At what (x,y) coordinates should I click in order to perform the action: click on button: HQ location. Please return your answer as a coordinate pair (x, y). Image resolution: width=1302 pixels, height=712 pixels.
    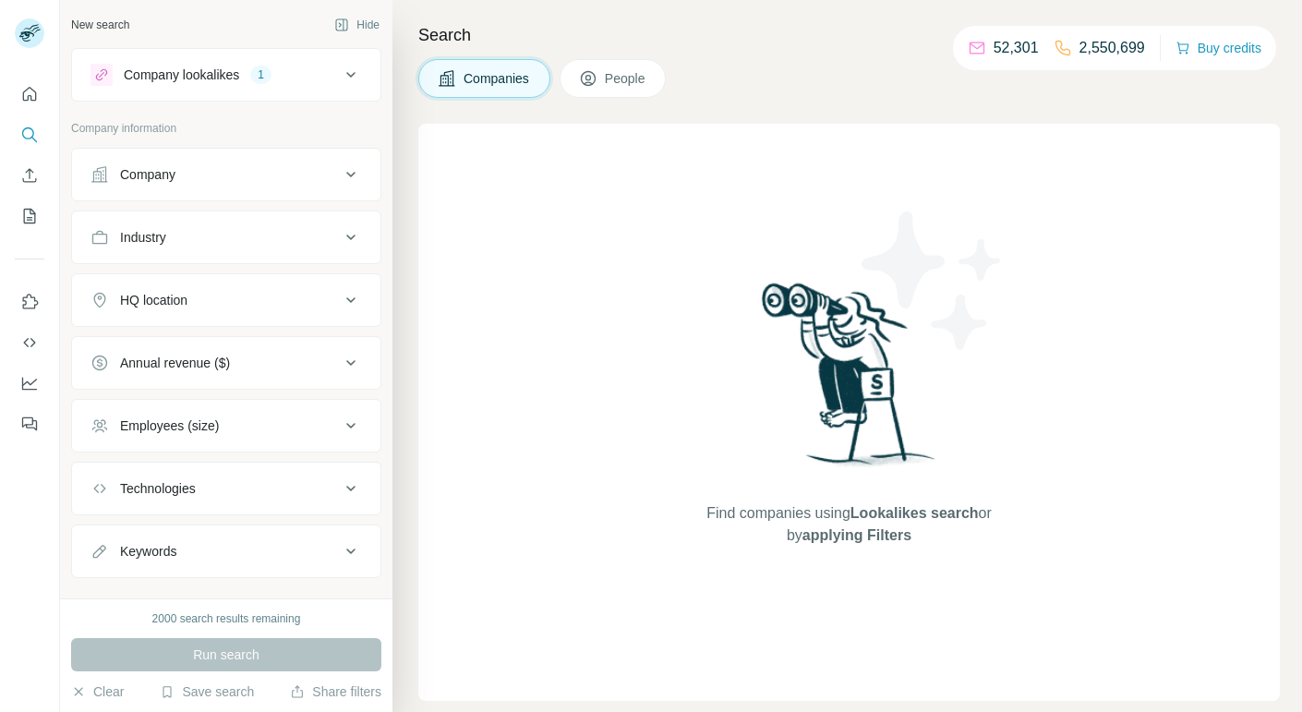
    Looking at the image, I should click on (226, 300).